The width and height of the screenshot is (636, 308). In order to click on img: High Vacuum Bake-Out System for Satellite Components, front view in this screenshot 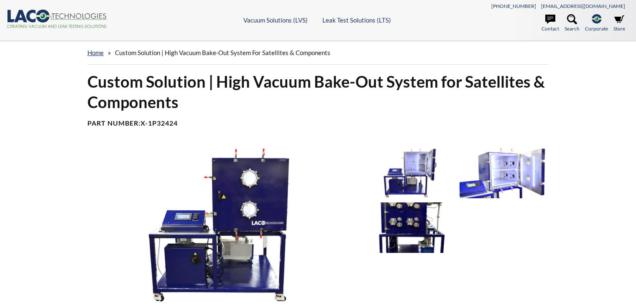, I will do `click(220, 225)`.